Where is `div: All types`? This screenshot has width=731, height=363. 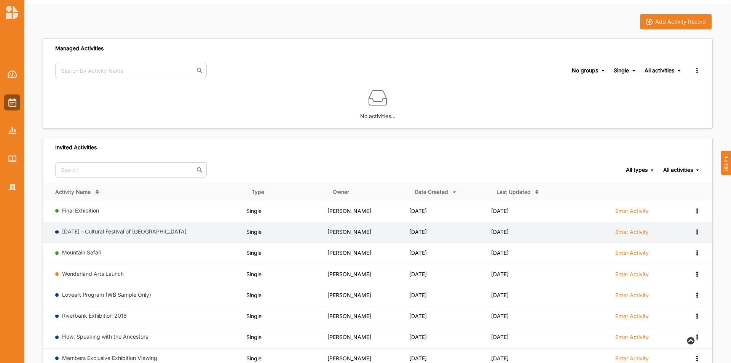 div: All types is located at coordinates (636, 170).